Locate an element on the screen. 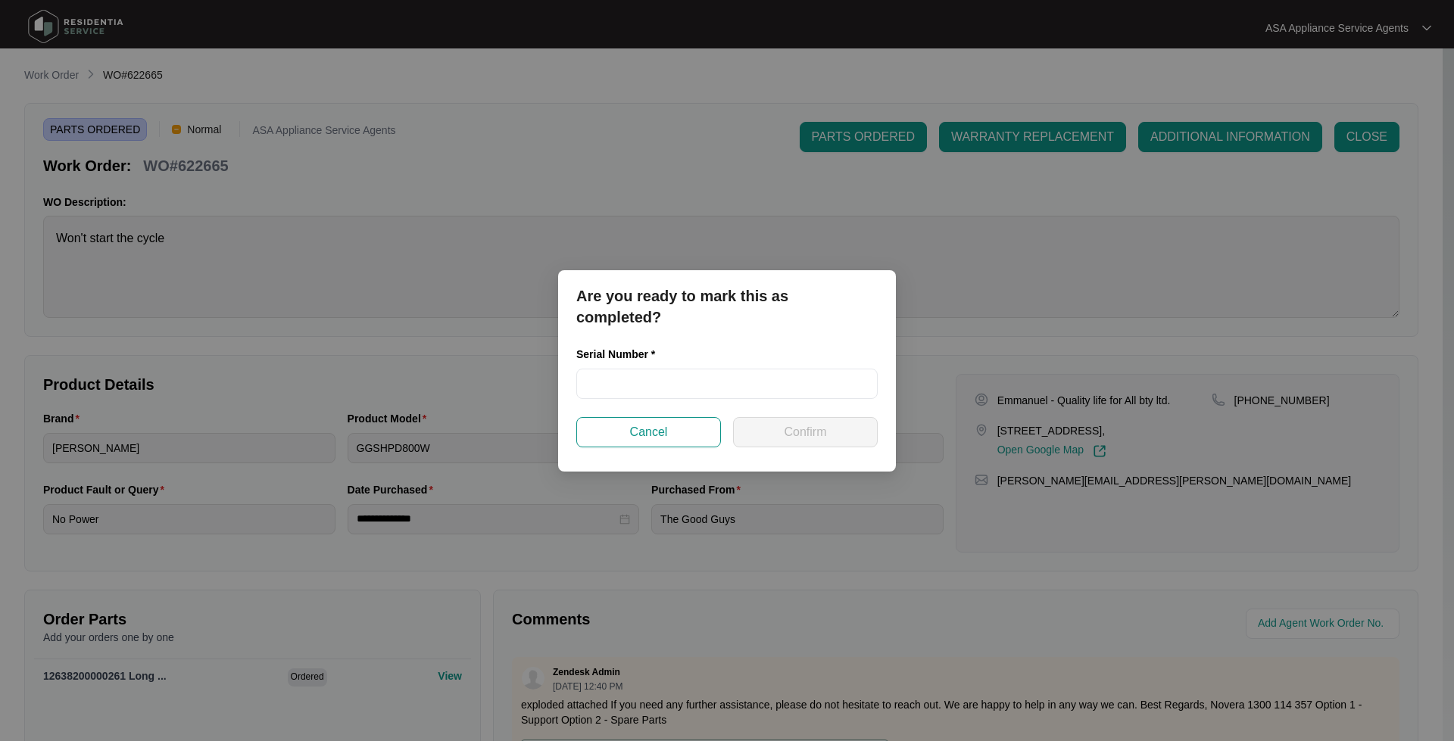 The height and width of the screenshot is (741, 1454). label: Serial Number * is located at coordinates (621, 354).